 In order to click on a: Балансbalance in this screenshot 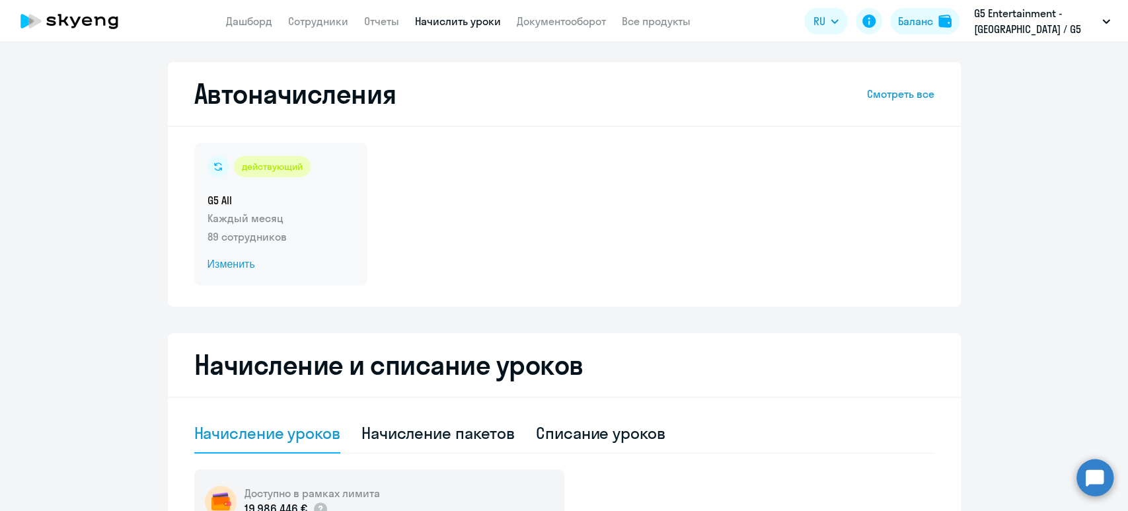, I will do `click(924, 21)`.